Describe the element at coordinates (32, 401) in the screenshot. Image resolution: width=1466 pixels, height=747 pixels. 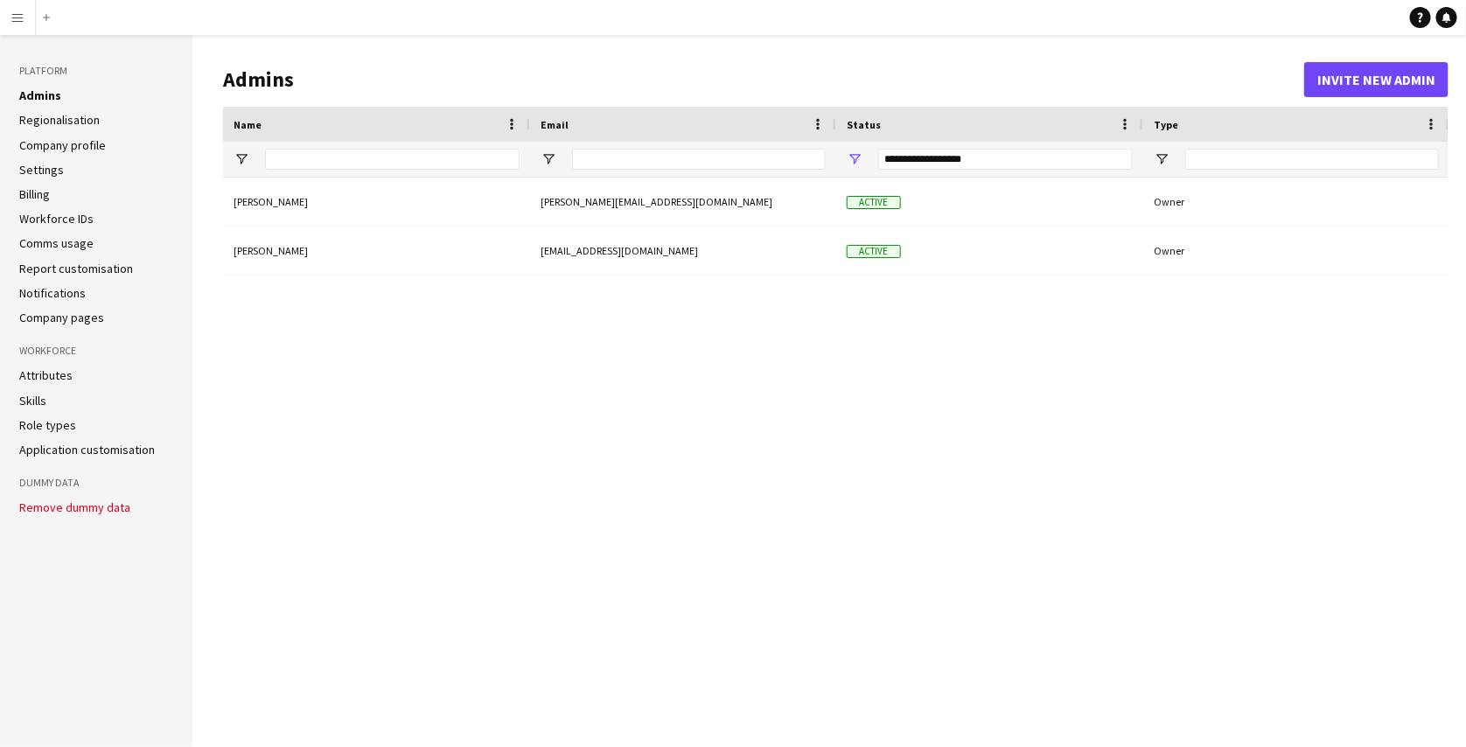
I see `a: Skills` at that location.